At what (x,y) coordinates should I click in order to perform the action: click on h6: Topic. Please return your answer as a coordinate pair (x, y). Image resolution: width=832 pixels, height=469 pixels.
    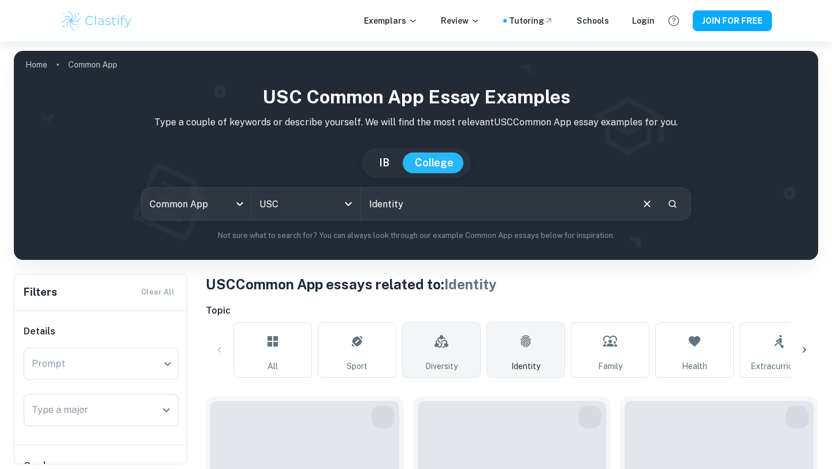
    Looking at the image, I should click on (512, 311).